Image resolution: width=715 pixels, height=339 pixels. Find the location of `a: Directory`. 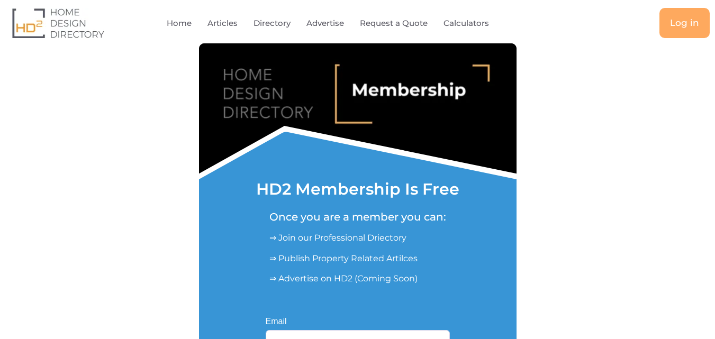

a: Directory is located at coordinates (272, 23).